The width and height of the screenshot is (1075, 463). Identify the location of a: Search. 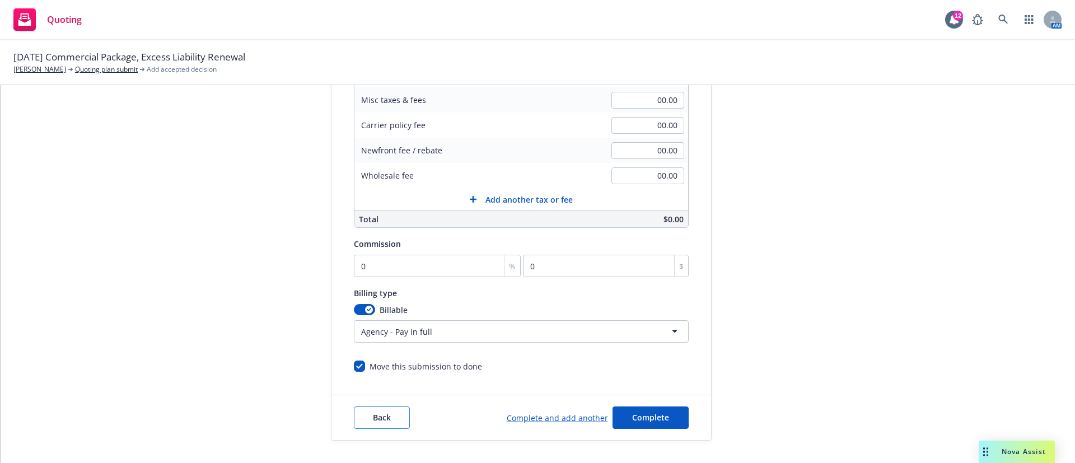
(1004, 20).